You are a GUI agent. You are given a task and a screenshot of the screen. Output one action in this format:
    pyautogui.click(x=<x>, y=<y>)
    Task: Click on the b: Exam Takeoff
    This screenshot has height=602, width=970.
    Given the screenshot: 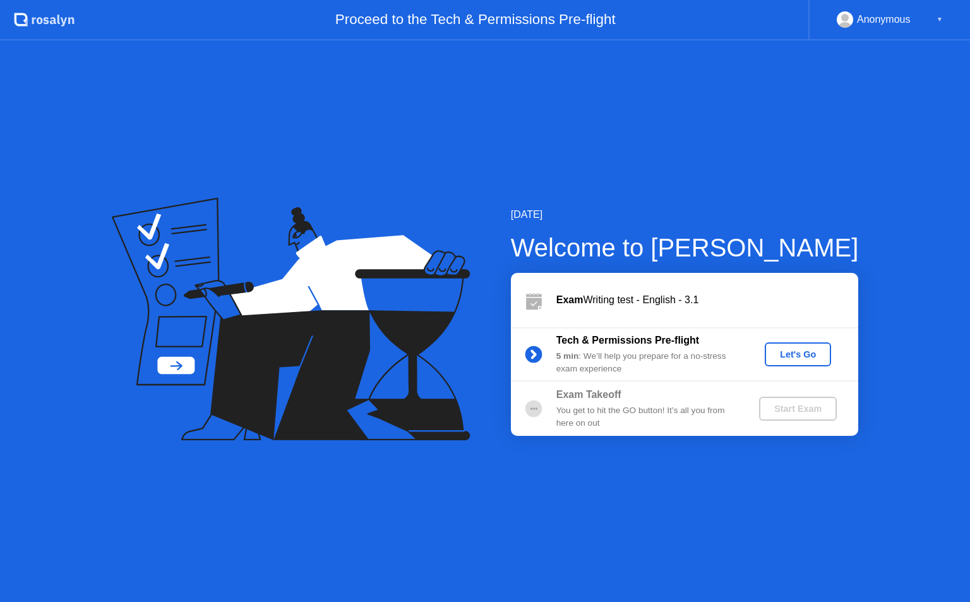 What is the action you would take?
    pyautogui.click(x=588, y=394)
    